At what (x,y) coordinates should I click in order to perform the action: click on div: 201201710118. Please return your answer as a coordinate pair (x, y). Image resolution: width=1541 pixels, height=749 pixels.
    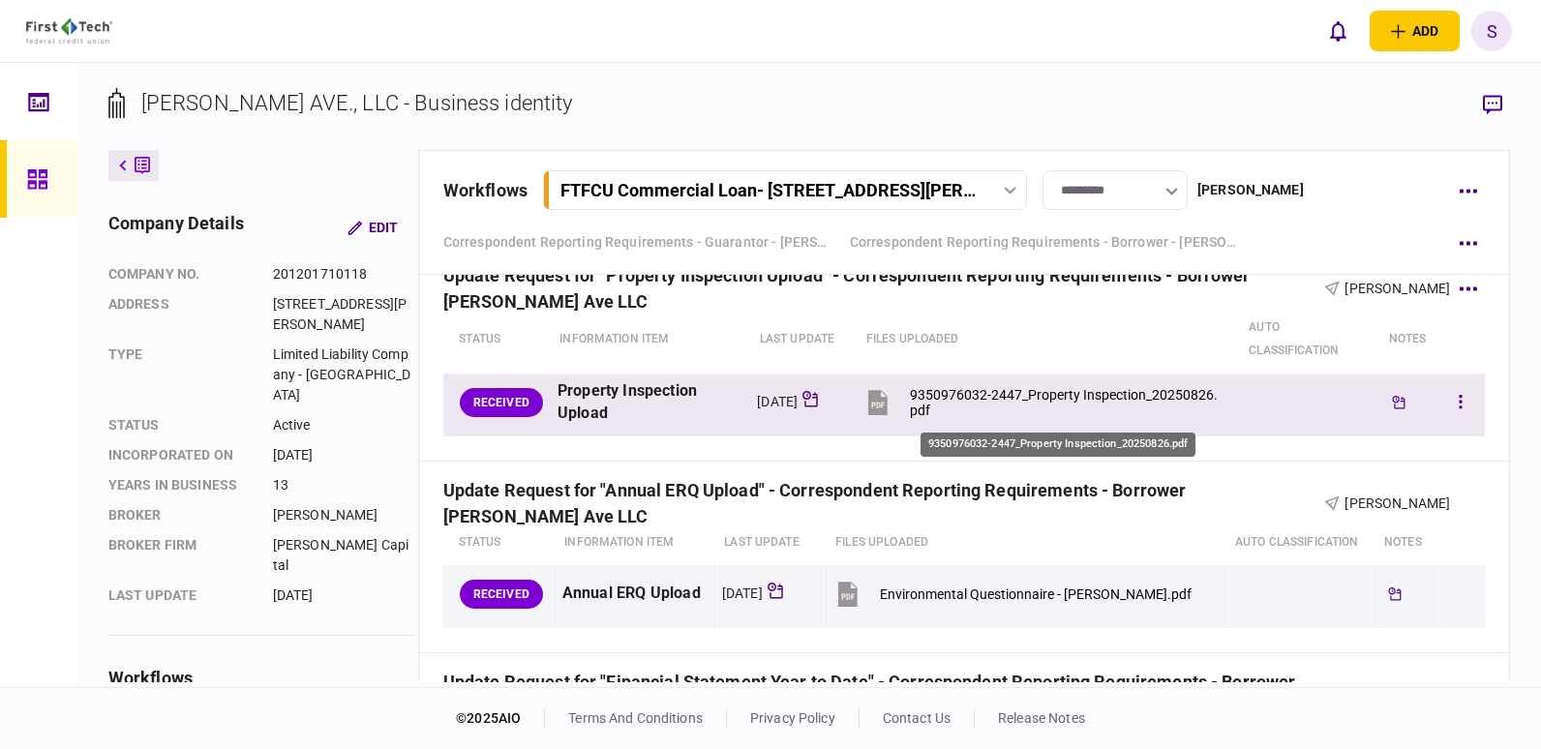
    Looking at the image, I should click on (343, 274).